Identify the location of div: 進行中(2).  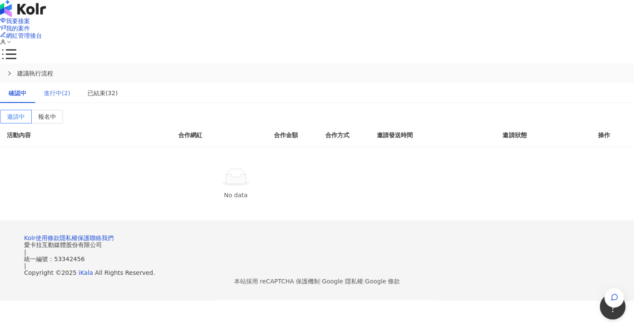
(57, 93).